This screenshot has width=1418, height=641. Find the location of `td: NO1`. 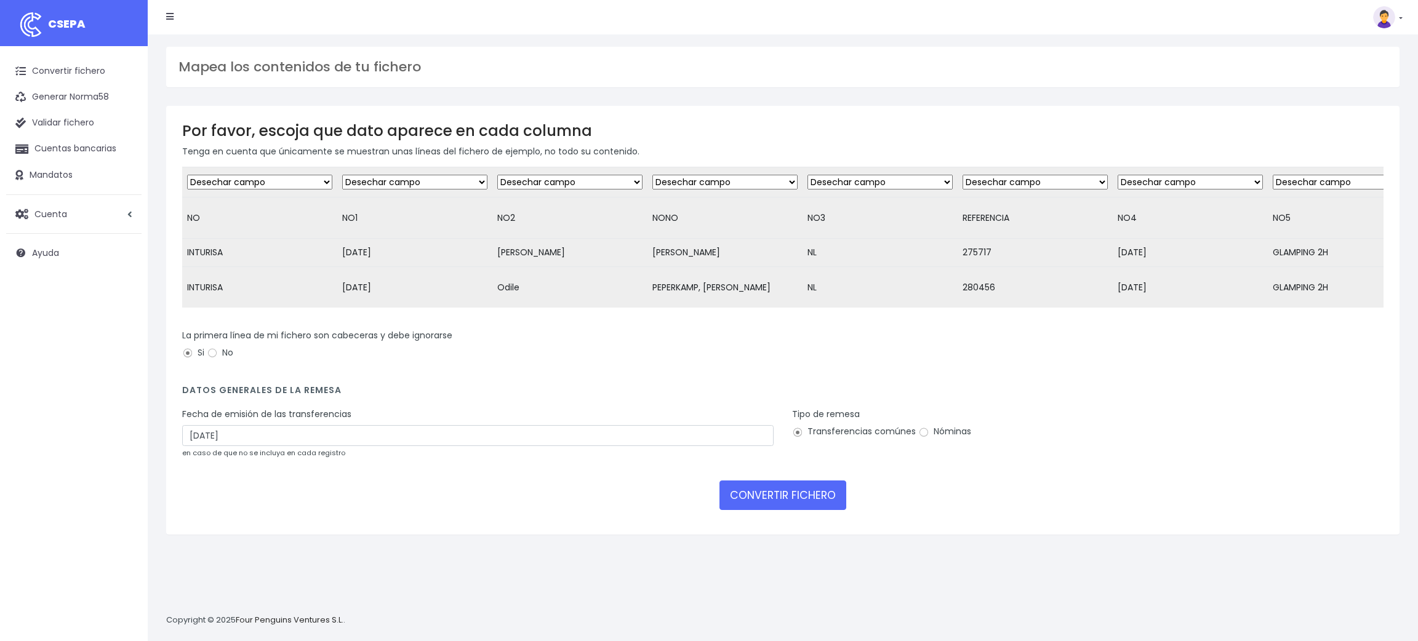

td: NO1 is located at coordinates (415, 218).